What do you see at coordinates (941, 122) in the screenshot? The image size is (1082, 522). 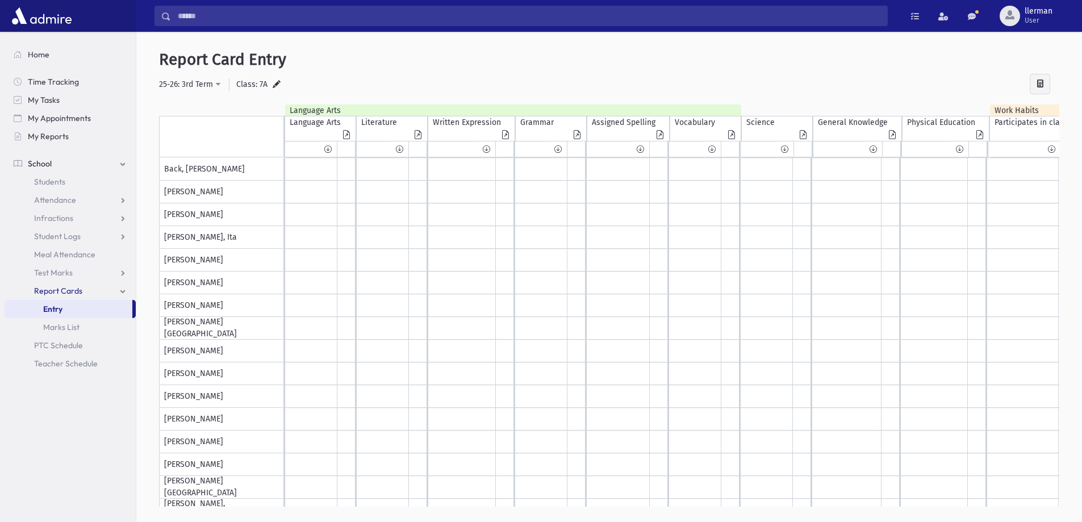 I see `div: Physical Education` at bounding box center [941, 122].